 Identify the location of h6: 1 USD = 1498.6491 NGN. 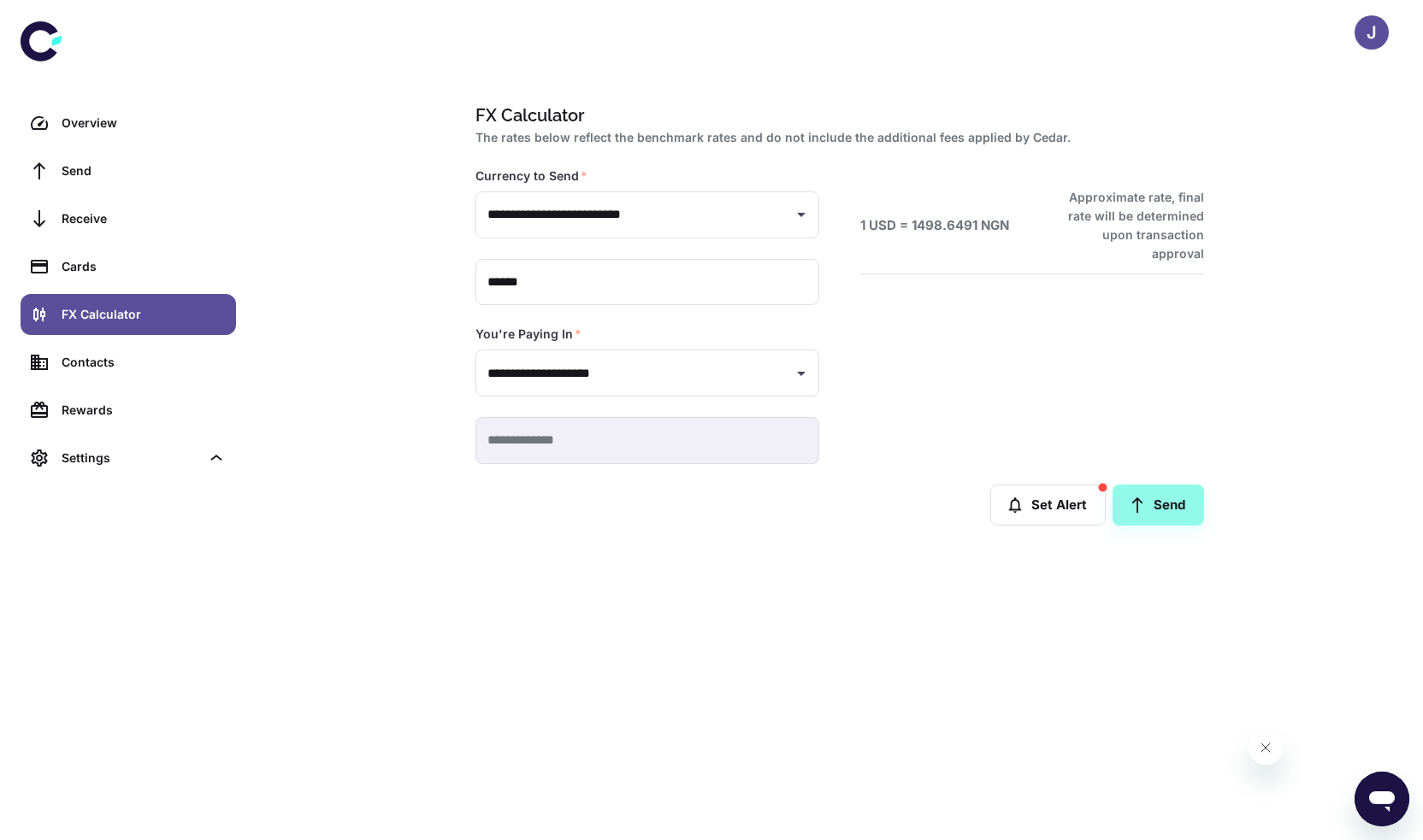
(935, 225).